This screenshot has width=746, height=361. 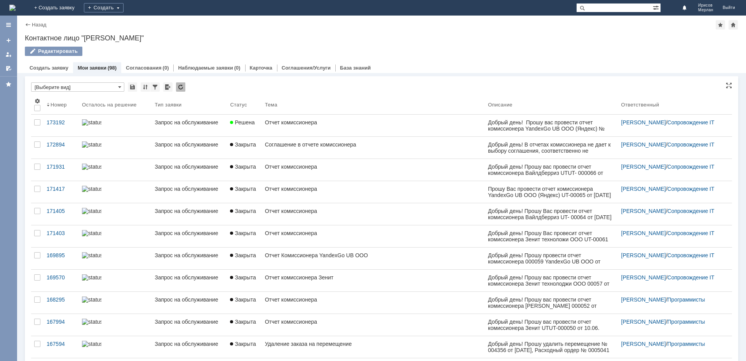 I want to click on span: Мерлан, so click(x=706, y=10).